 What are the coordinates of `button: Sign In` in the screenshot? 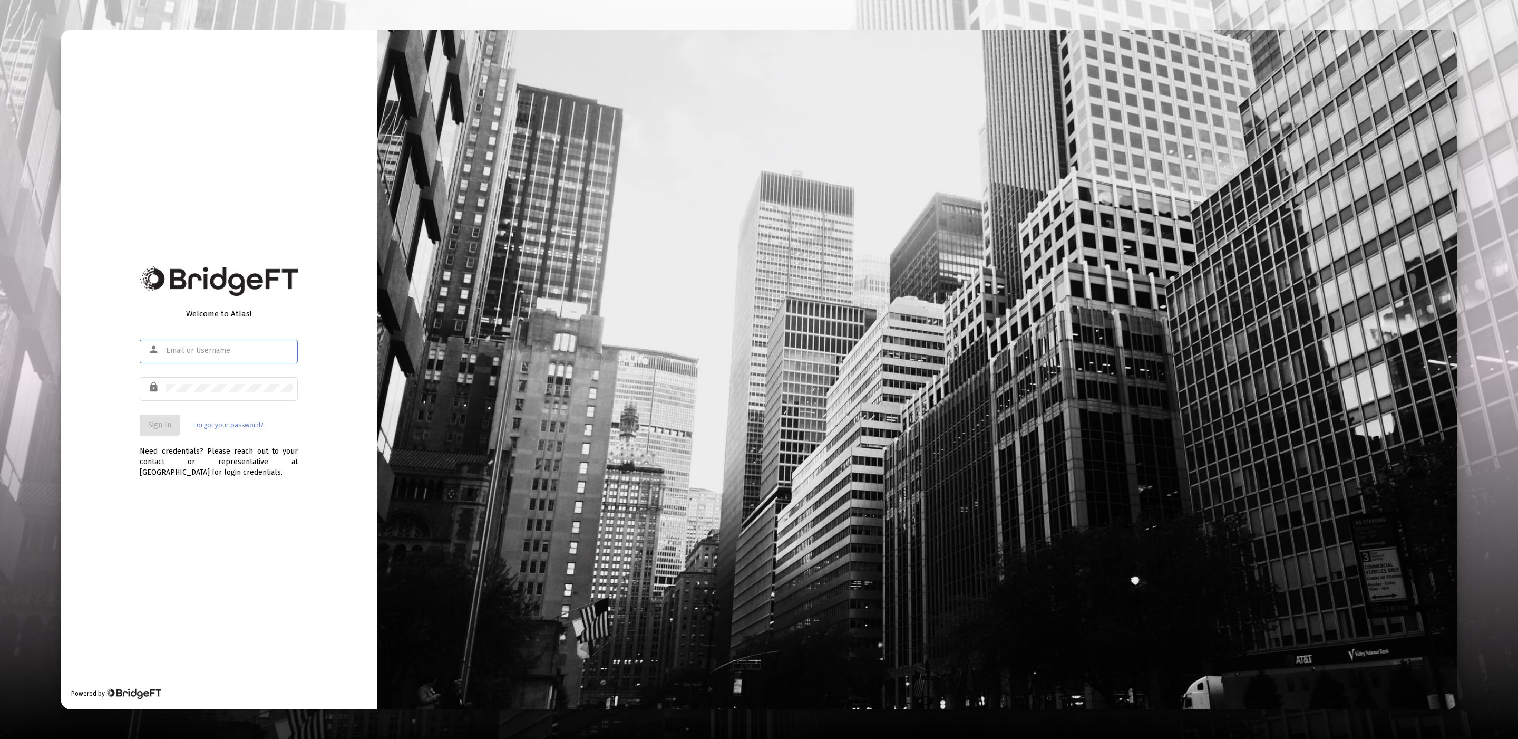 It's located at (160, 425).